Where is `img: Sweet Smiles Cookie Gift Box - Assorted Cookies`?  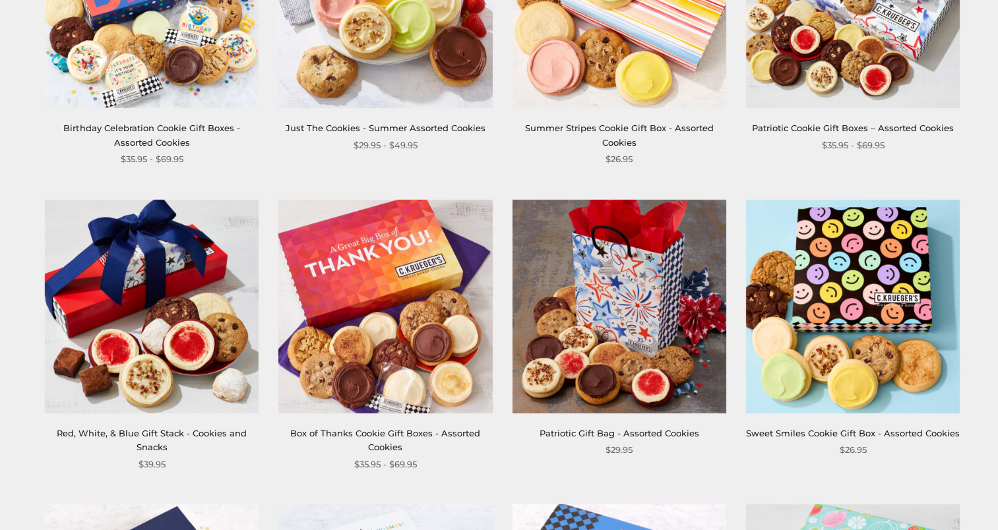 img: Sweet Smiles Cookie Gift Box - Assorted Cookies is located at coordinates (853, 306).